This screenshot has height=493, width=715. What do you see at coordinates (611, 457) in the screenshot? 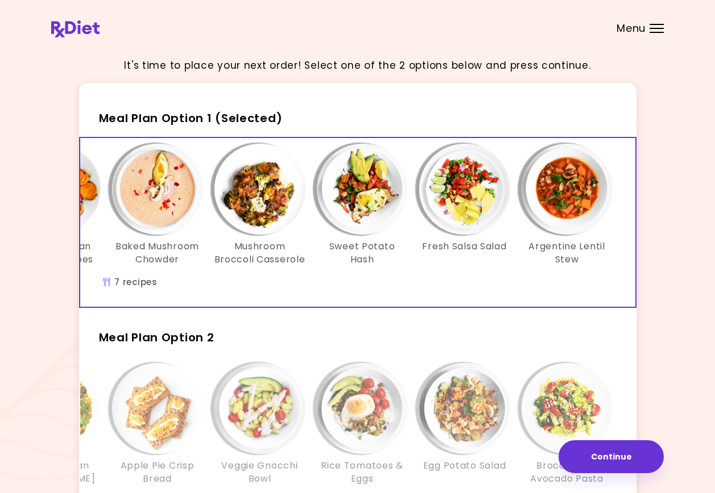
I see `button: Continue` at bounding box center [611, 457].